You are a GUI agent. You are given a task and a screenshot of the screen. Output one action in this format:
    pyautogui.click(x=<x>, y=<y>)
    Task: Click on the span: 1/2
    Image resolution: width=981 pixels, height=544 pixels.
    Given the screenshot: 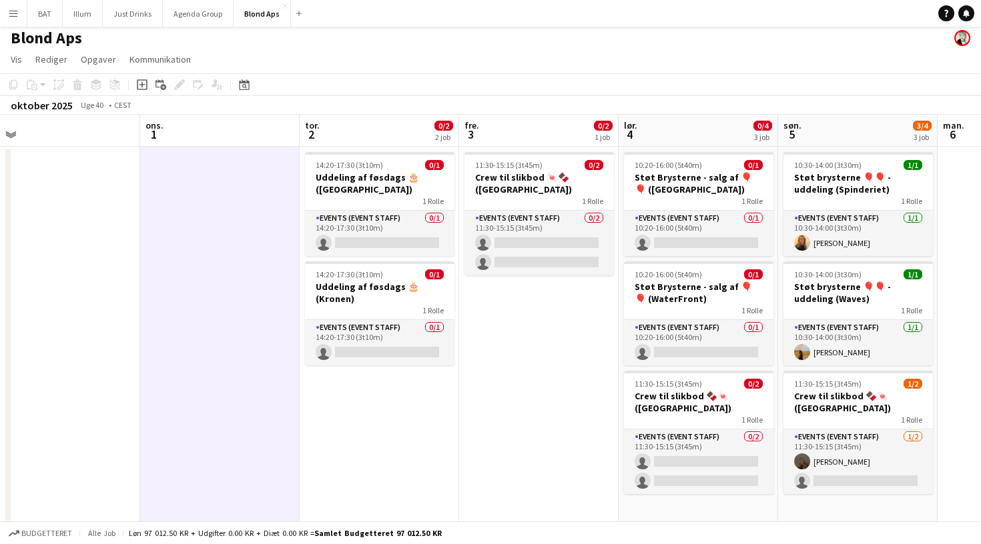 What is the action you would take?
    pyautogui.click(x=913, y=384)
    